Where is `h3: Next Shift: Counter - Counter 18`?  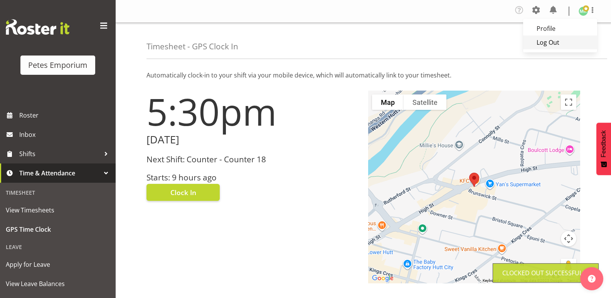 h3: Next Shift: Counter - Counter 18 is located at coordinates (252, 159).